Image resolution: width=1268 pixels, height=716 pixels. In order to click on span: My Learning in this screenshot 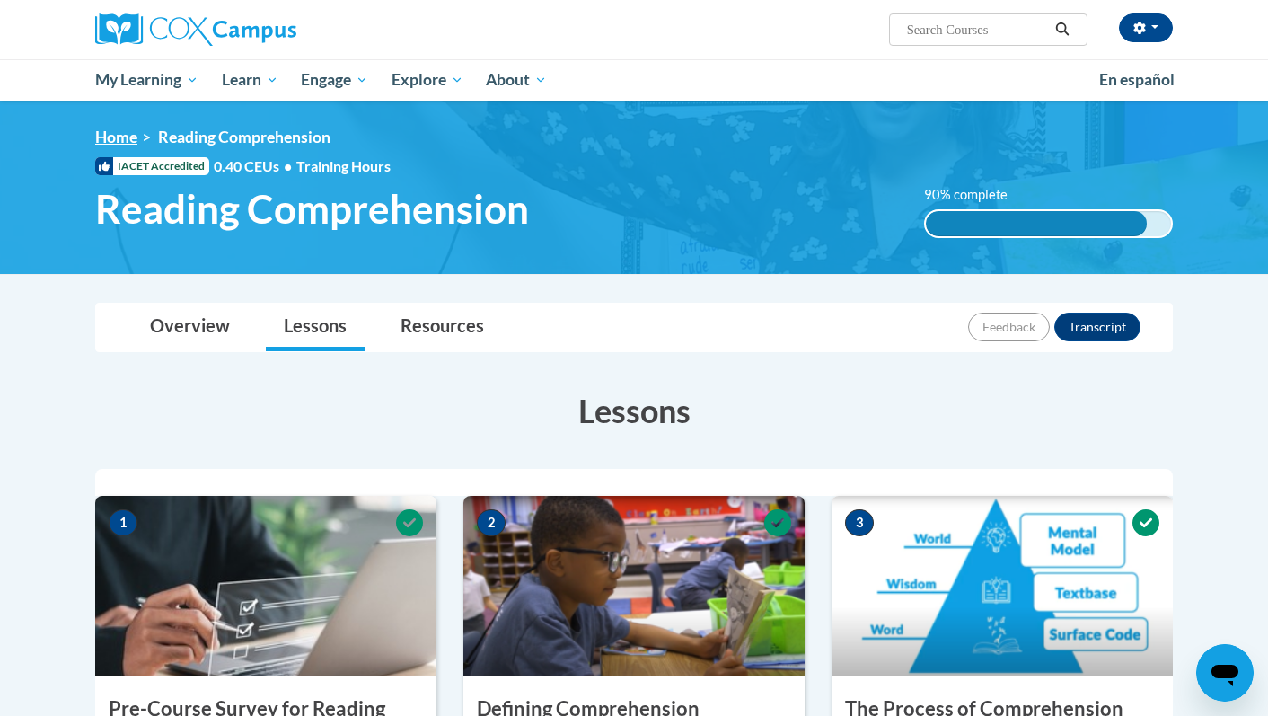, I will do `click(146, 80)`.